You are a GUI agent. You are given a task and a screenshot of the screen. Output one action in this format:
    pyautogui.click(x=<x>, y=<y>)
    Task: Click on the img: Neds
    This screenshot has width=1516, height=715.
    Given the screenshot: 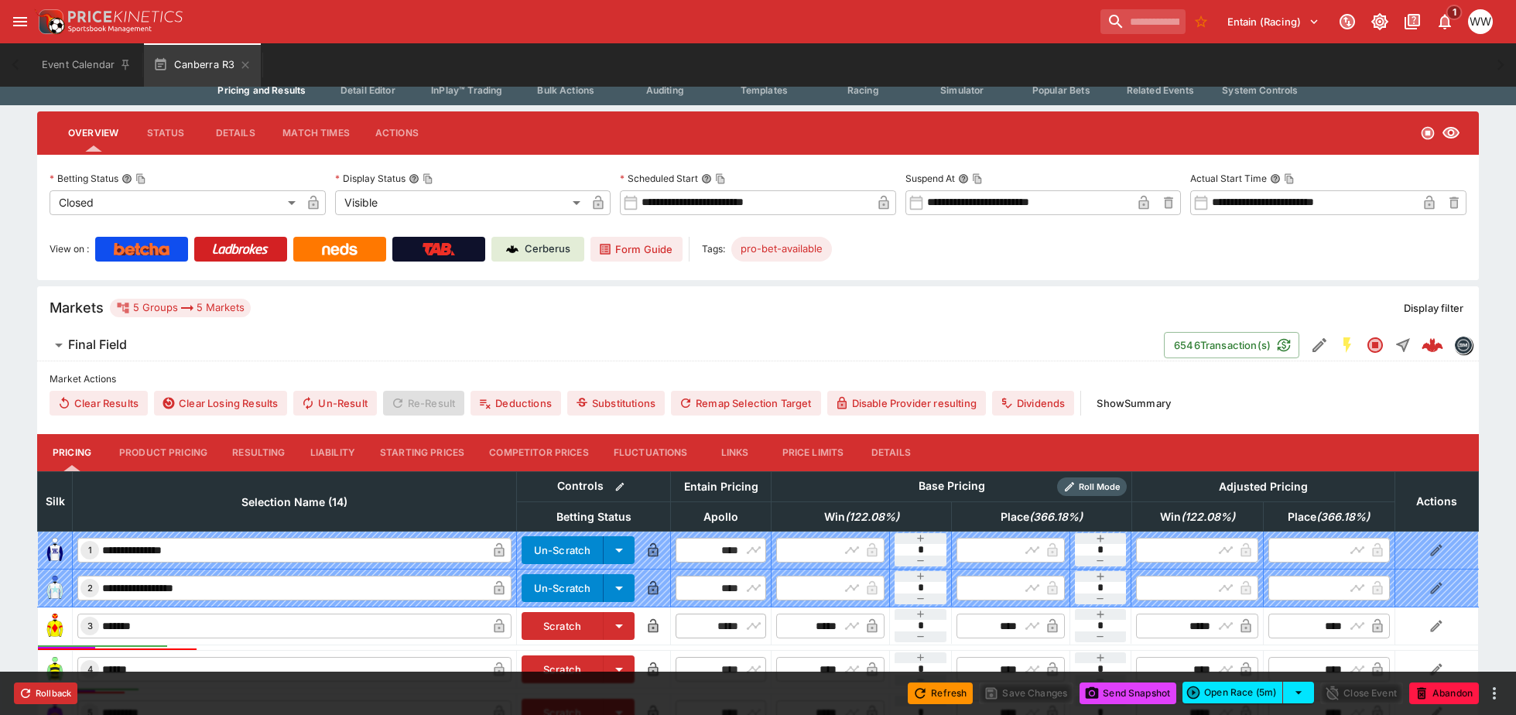 What is the action you would take?
    pyautogui.click(x=339, y=249)
    